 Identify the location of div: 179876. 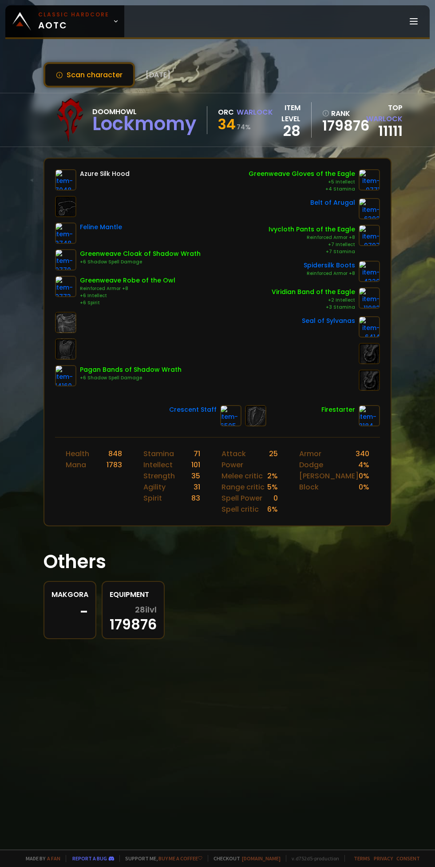
(133, 618).